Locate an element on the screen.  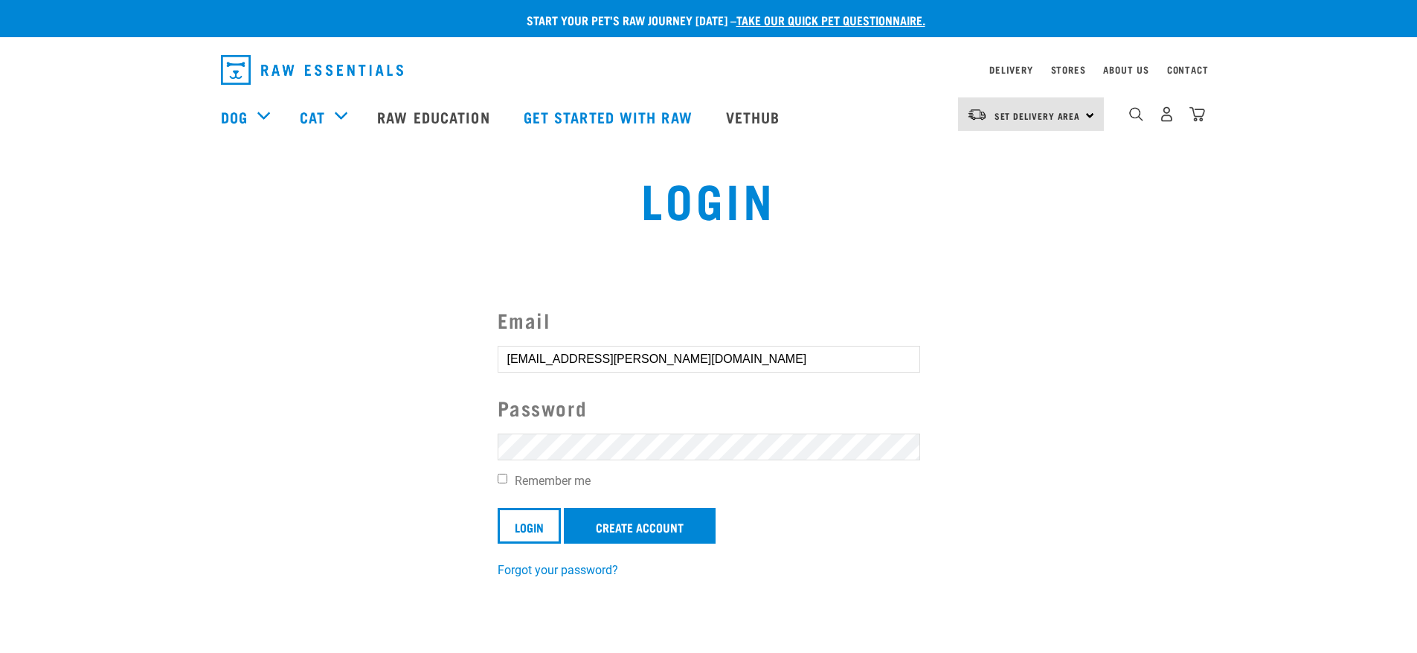
img: Raw Essentials Logo is located at coordinates (312, 70).